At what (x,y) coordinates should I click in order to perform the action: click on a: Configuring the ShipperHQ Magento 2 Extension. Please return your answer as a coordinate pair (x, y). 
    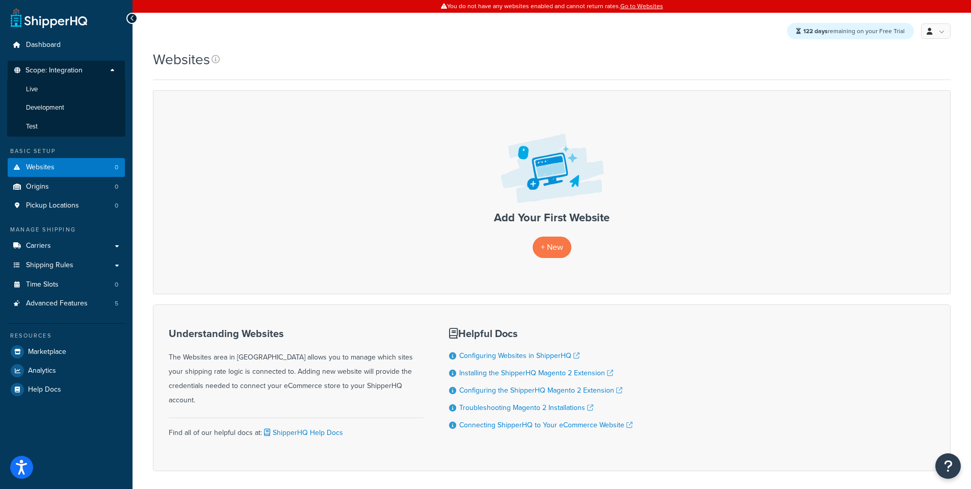
    Looking at the image, I should click on (541, 390).